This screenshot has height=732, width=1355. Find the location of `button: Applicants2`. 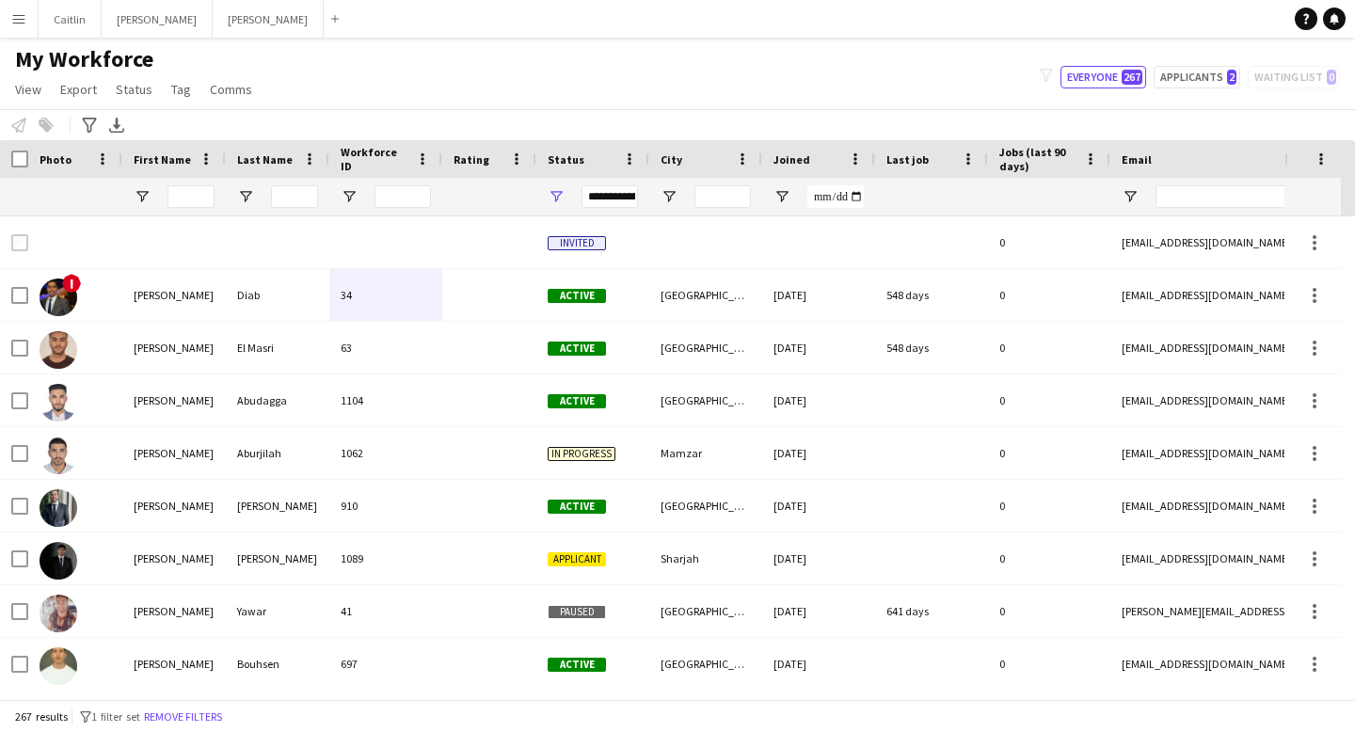

button: Applicants2 is located at coordinates (1197, 77).